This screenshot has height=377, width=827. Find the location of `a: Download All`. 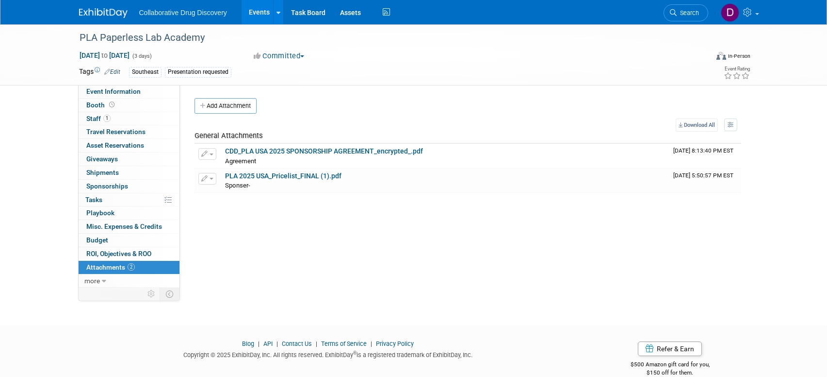

a: Download All is located at coordinates (697, 125).